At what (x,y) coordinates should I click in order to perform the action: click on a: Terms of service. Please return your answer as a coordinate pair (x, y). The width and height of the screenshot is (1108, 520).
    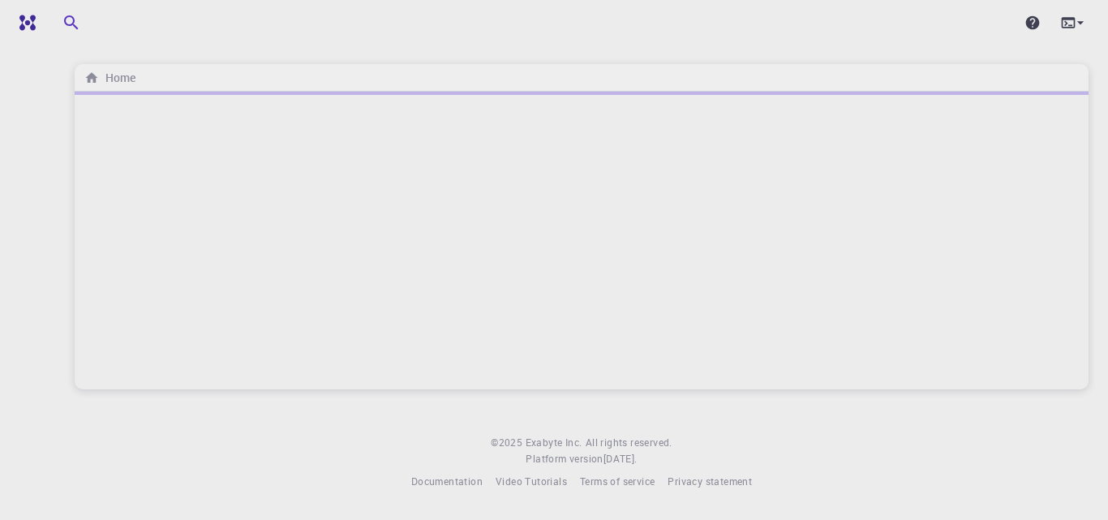
    Looking at the image, I should click on (617, 482).